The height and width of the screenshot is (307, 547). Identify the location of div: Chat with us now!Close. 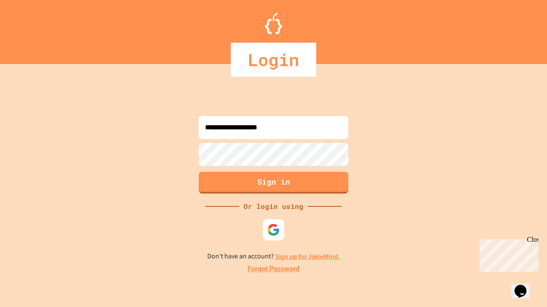
(31, 29).